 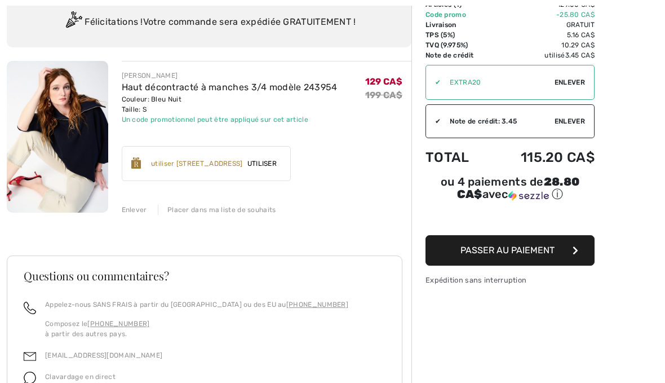 I want to click on td: -25.80 CA$, so click(x=542, y=15).